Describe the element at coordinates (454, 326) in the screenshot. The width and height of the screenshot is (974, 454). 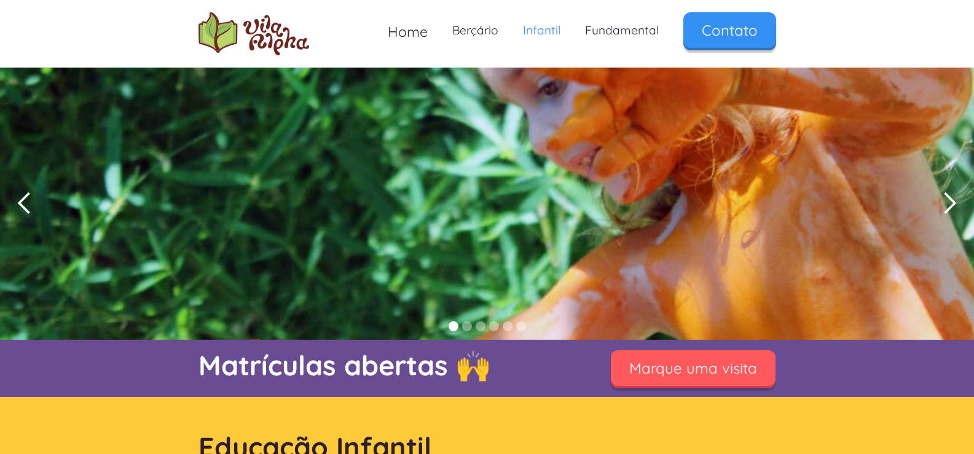
I see `div: Show slide 1 of 6` at that location.